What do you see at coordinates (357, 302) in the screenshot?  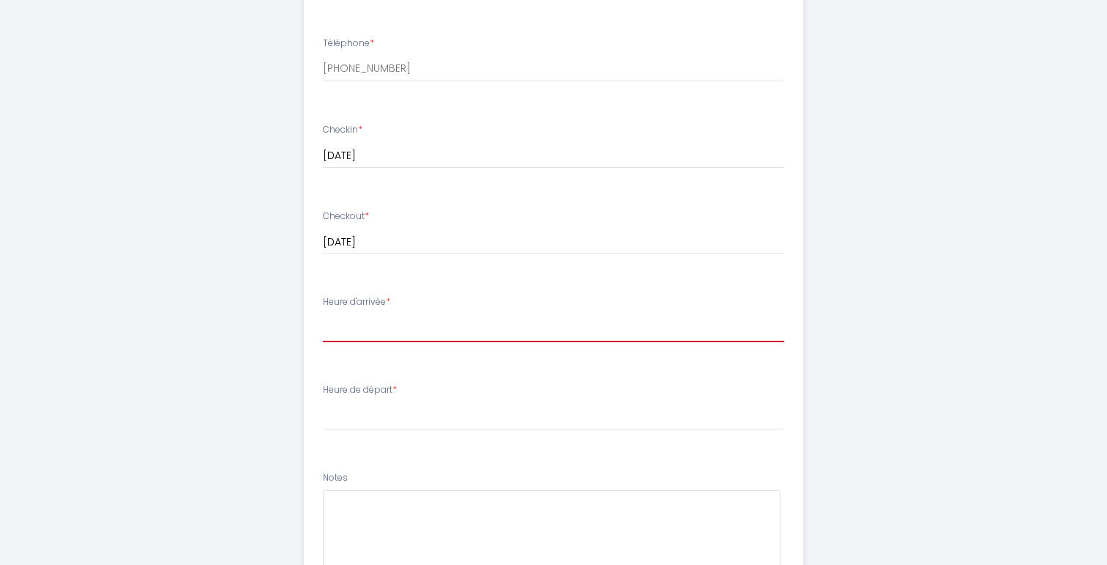 I see `label: Heure d'arrivée` at bounding box center [357, 302].